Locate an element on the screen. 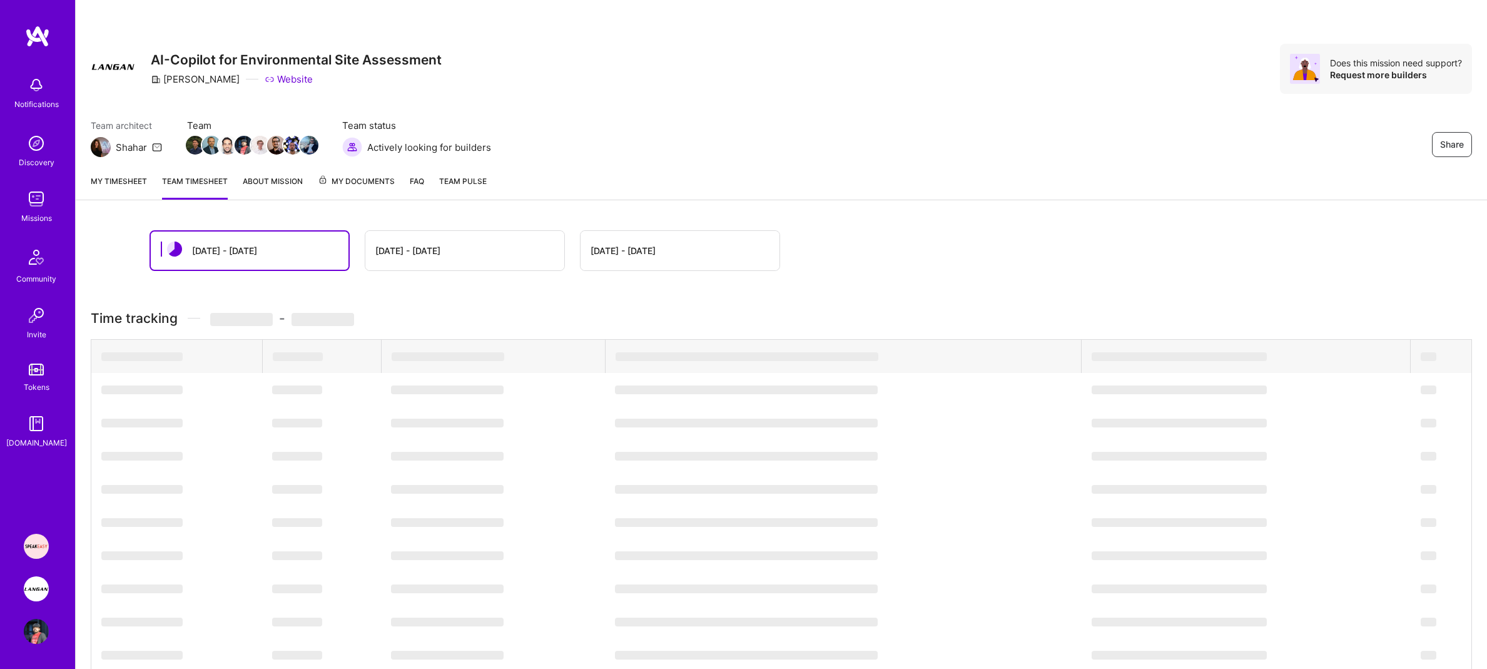  img: tokens is located at coordinates (36, 369).